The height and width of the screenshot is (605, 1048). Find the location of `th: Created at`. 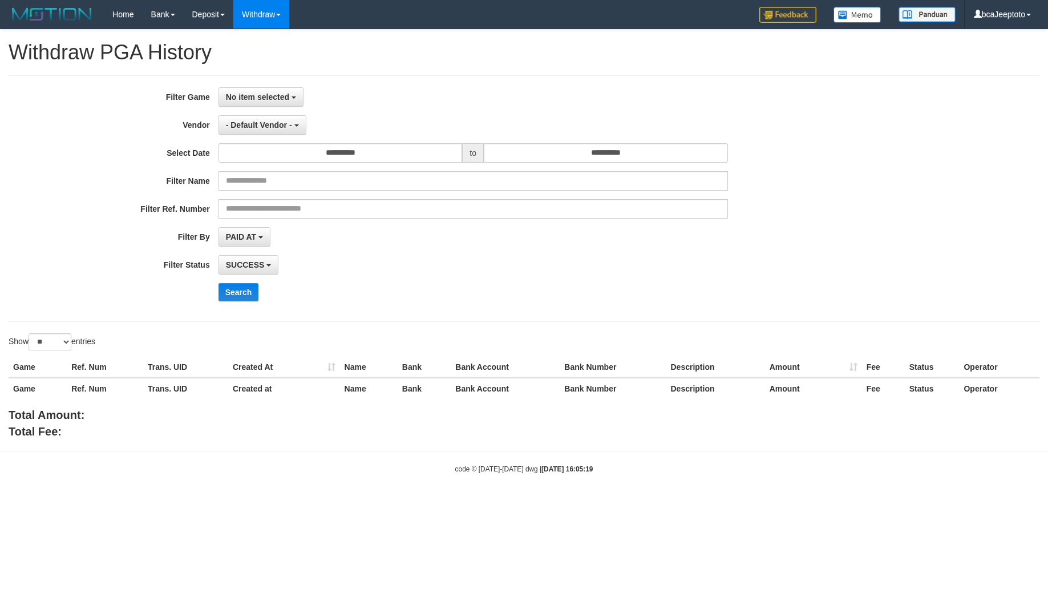

th: Created at is located at coordinates (284, 388).